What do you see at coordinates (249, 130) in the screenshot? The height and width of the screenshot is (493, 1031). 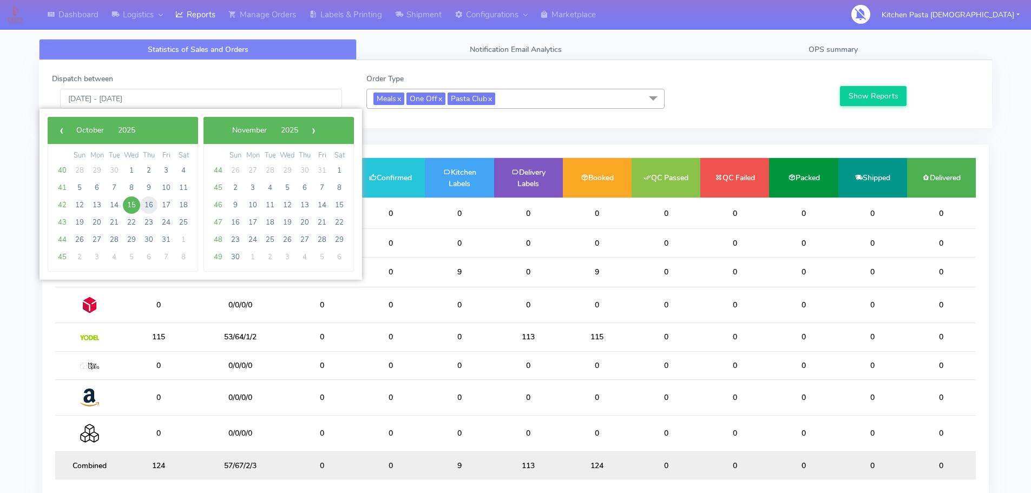 I see `span: November` at bounding box center [249, 130].